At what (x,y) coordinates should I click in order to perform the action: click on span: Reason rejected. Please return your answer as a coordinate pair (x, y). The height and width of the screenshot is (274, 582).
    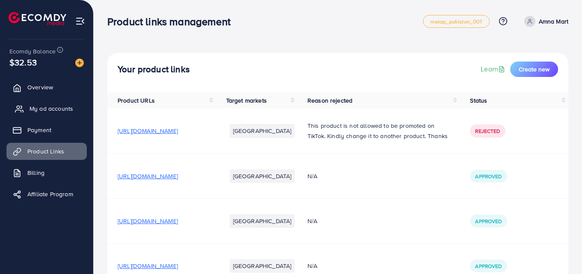
    Looking at the image, I should click on (329, 100).